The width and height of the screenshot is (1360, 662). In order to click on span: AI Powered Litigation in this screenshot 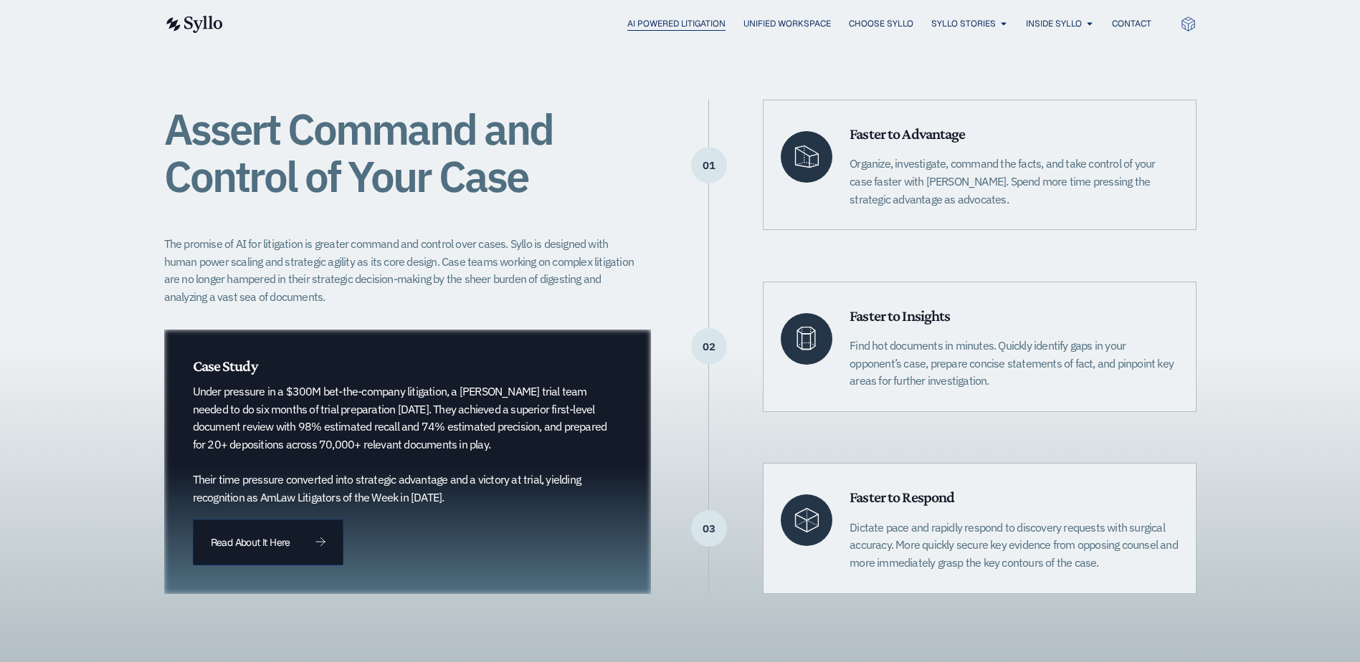, I will do `click(676, 24)`.